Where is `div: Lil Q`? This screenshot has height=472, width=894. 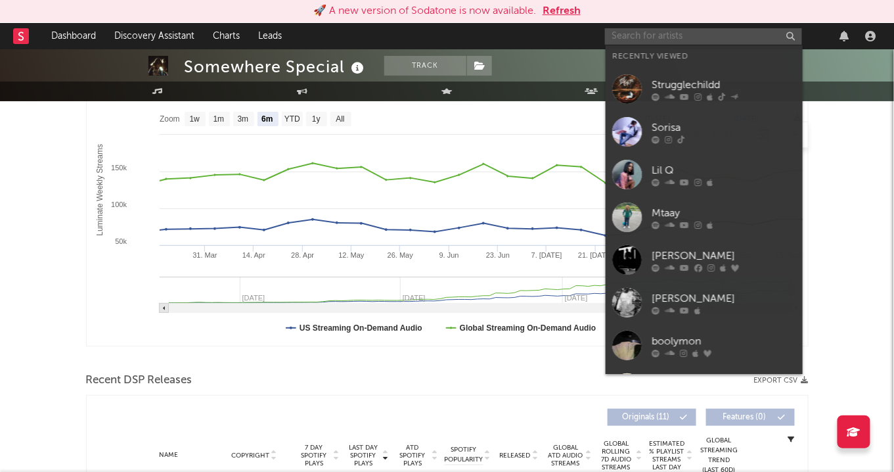
div: Lil Q is located at coordinates (724, 170).